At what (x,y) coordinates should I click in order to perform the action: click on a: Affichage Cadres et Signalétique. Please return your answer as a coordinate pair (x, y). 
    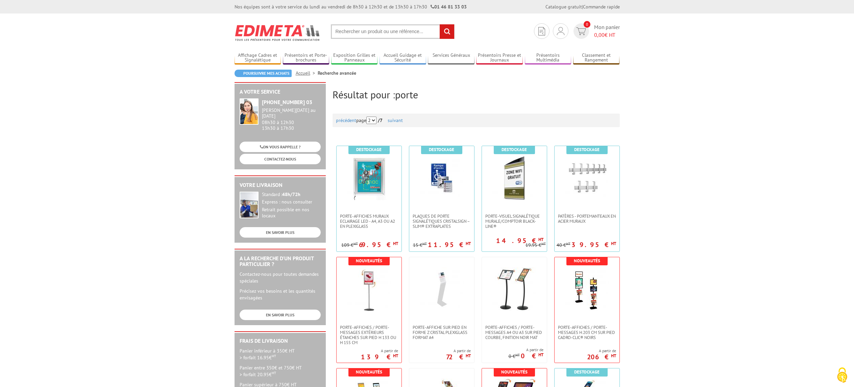
    Looking at the image, I should click on (258, 58).